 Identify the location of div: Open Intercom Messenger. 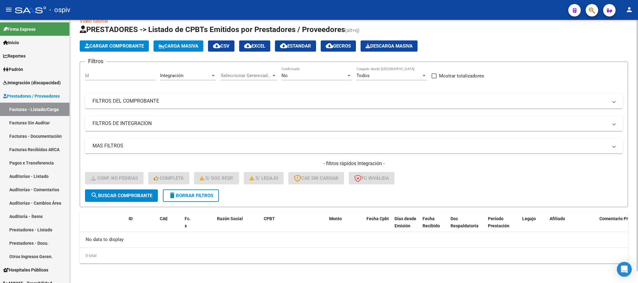
(624, 270).